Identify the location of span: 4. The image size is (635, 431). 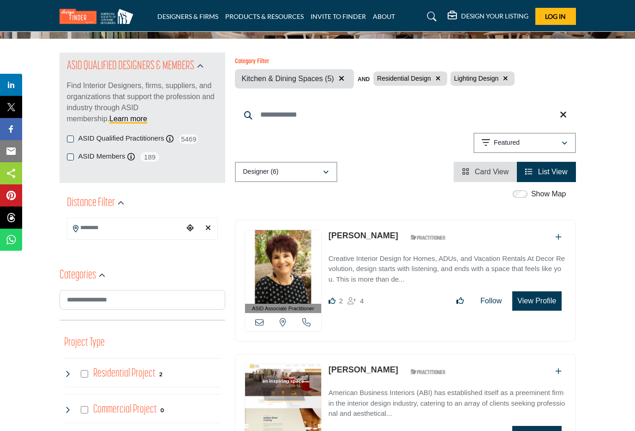
(362, 301).